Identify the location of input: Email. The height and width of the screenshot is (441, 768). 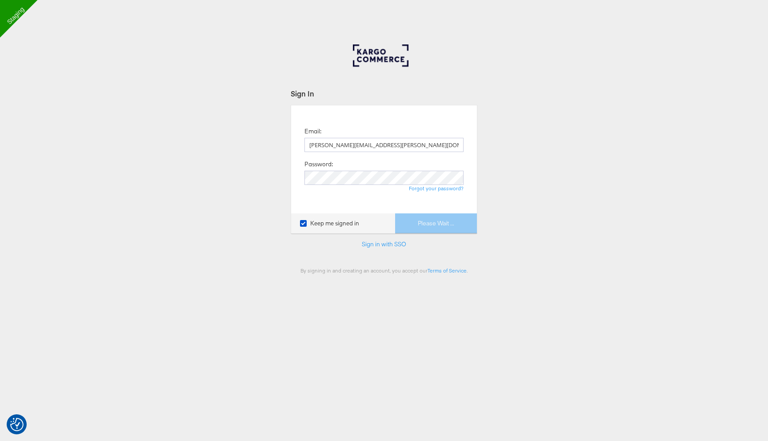
(384, 145).